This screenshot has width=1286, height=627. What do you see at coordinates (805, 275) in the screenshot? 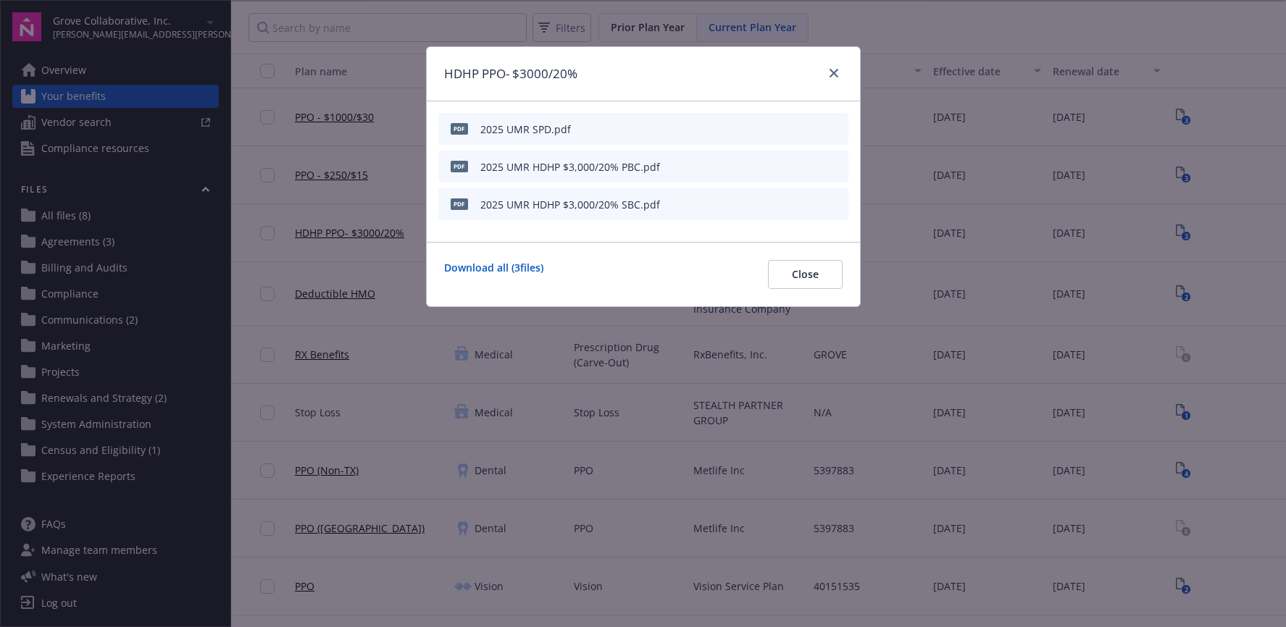
I see `button: Close` at bounding box center [805, 275].